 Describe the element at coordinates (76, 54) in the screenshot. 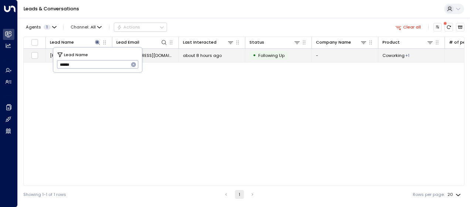

I see `span: Lead Name` at that location.